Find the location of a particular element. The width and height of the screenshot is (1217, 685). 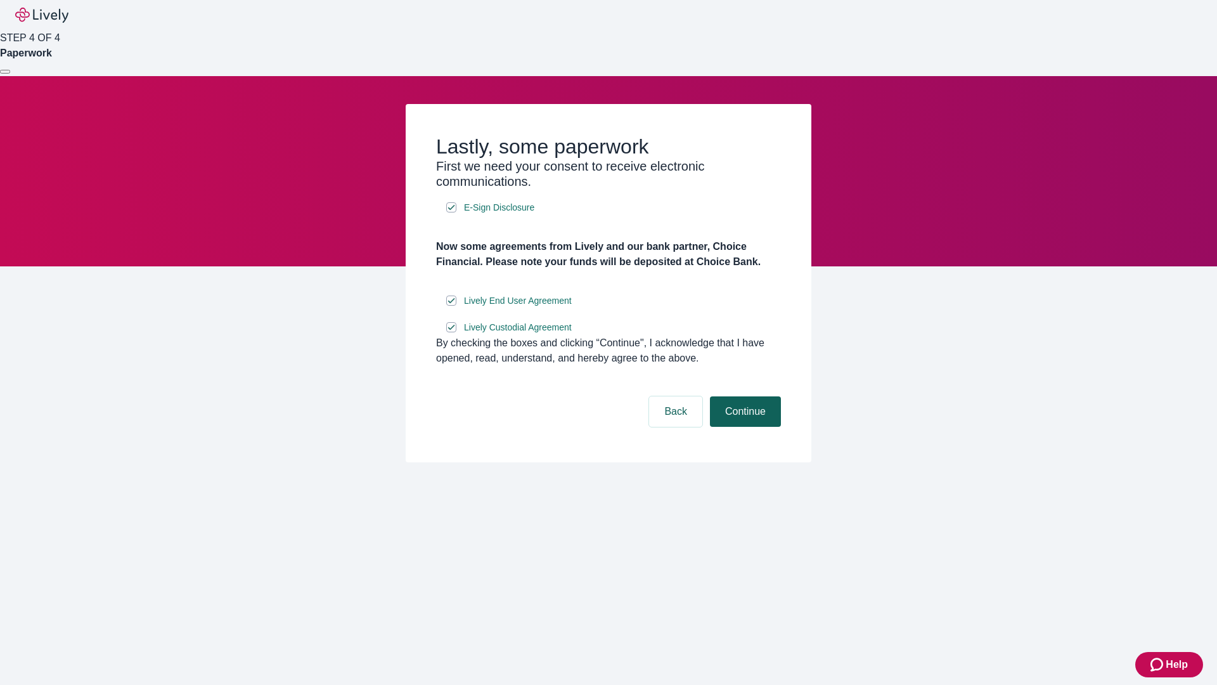

div: By checking the boxes and clicking “Continue", I acknowledge that I have opened, read, understand... is located at coordinates (609, 351).